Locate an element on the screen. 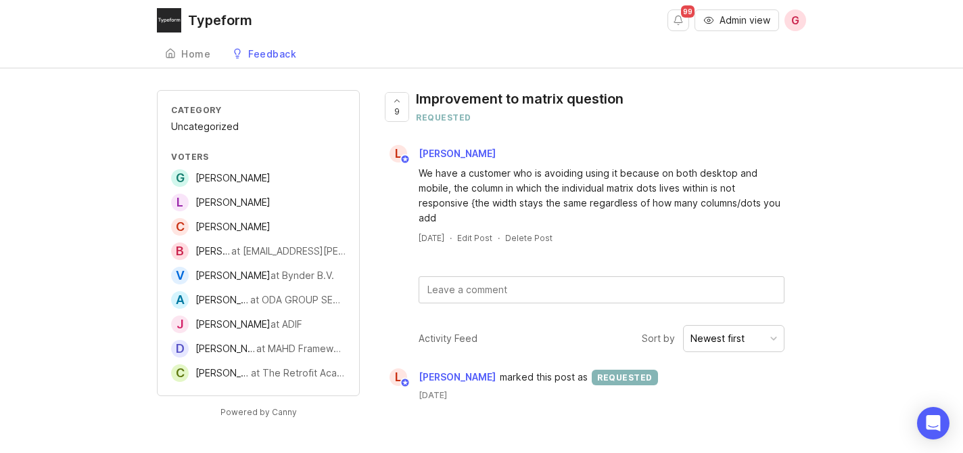 This screenshot has width=963, height=453. a: Home is located at coordinates (187, 54).